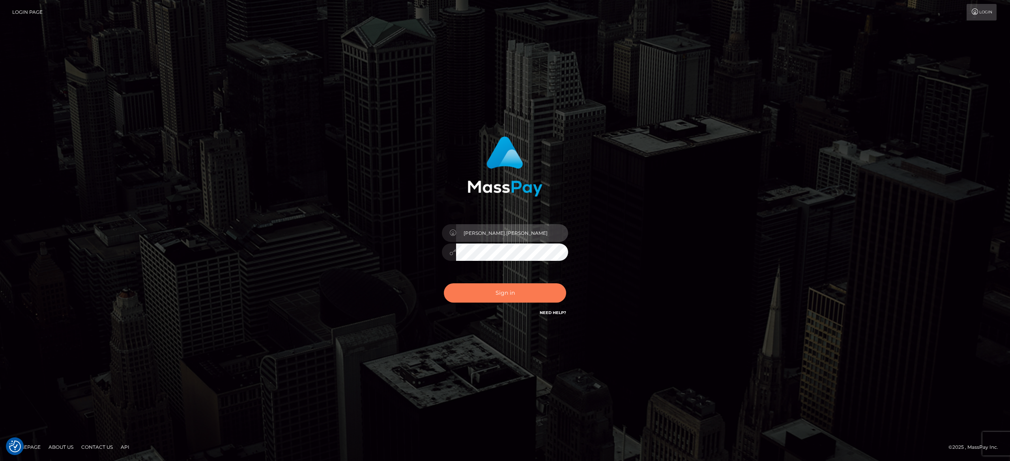 This screenshot has height=461, width=1010. What do you see at coordinates (553, 313) in the screenshot?
I see `a: Need Help?` at bounding box center [553, 313].